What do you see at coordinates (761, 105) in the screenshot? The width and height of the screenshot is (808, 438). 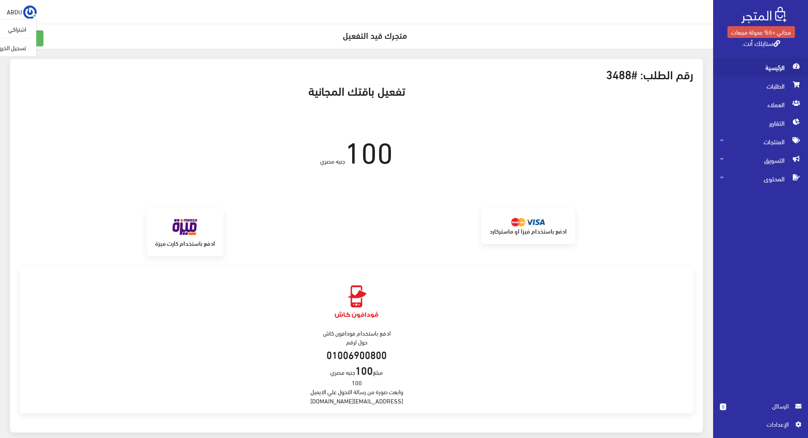 I see `span: العملاء` at bounding box center [761, 105].